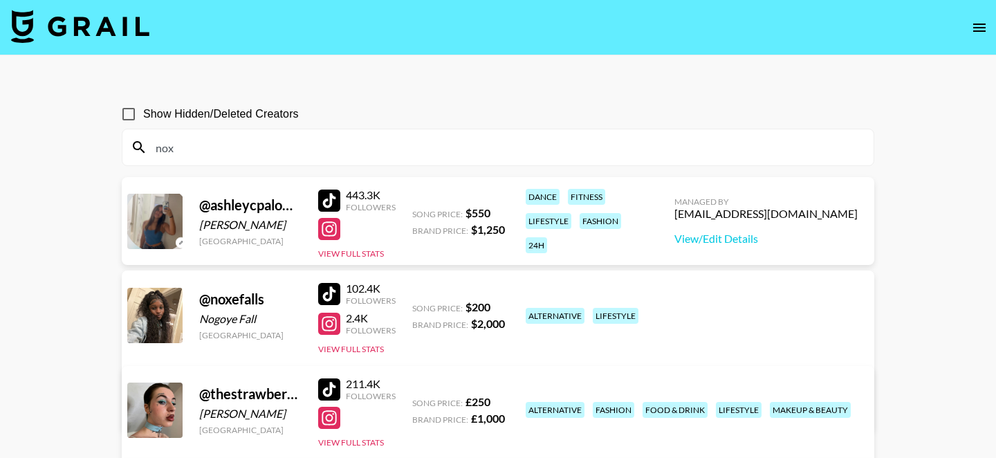 The image size is (996, 458). What do you see at coordinates (766, 201) in the screenshot?
I see `div: Managed By` at bounding box center [766, 201].